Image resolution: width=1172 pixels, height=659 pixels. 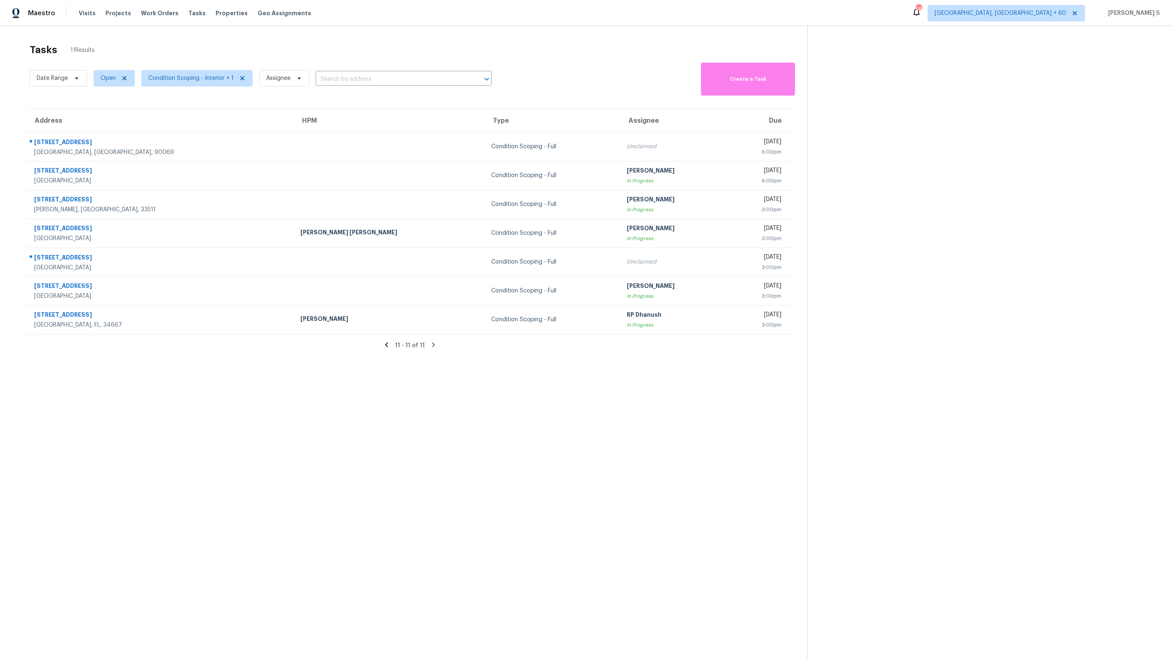 I want to click on span: Work Orders, so click(x=160, y=13).